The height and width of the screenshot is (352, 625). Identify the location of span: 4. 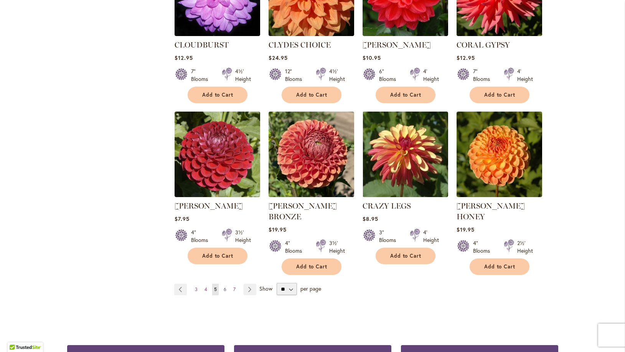
(206, 289).